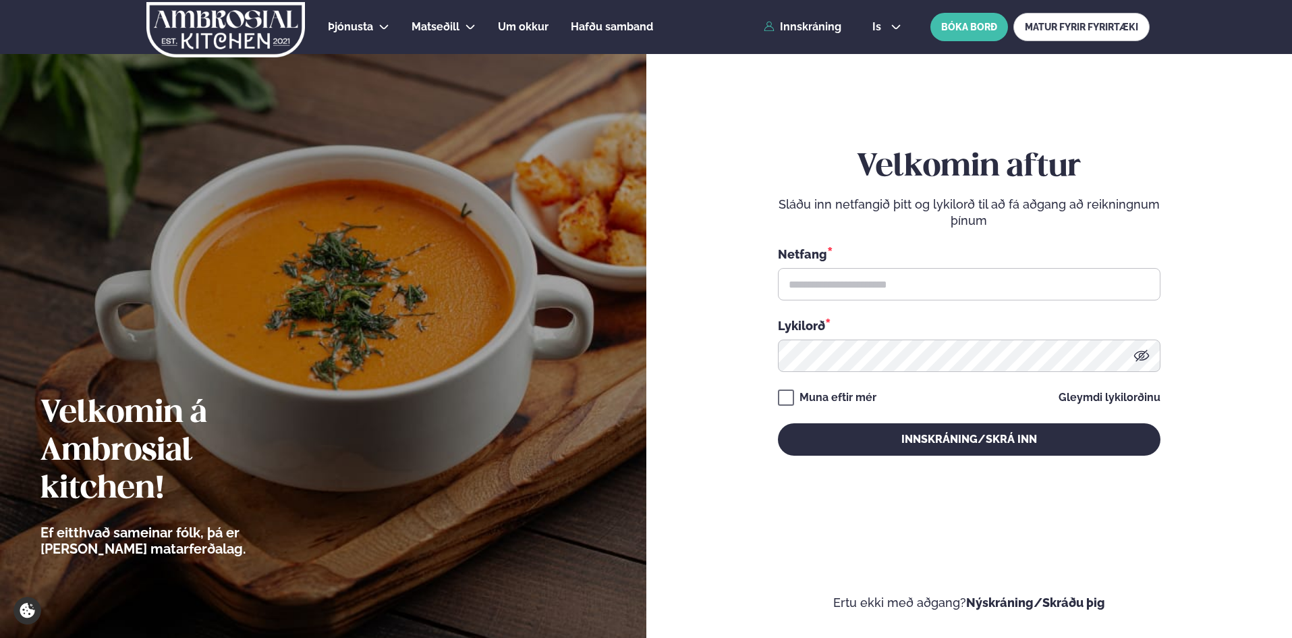 The width and height of the screenshot is (1292, 638). What do you see at coordinates (970, 603) in the screenshot?
I see `p: Ertu ekki með aðgang?` at bounding box center [970, 603].